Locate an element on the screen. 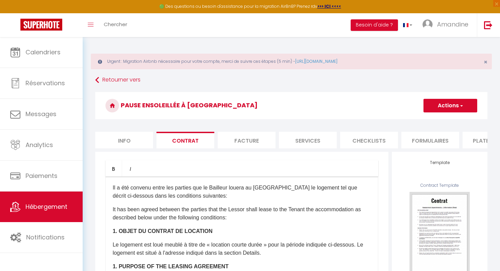  button: Close is located at coordinates (485, 62).